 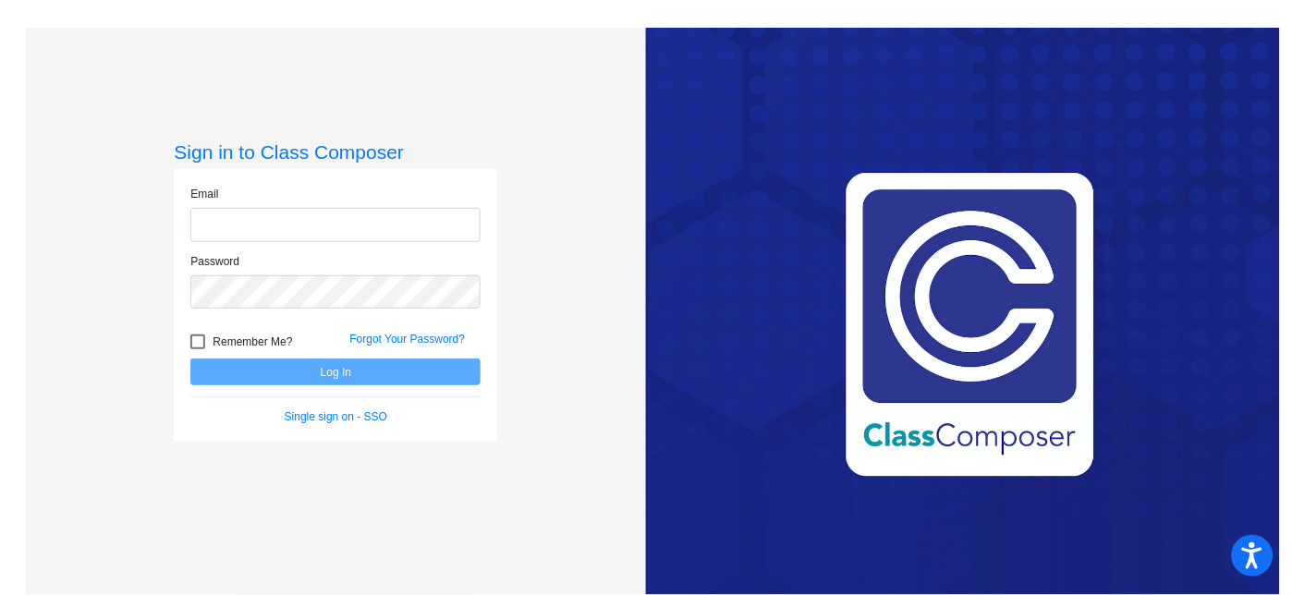 I want to click on h3: Sign in to Class Composer, so click(x=336, y=152).